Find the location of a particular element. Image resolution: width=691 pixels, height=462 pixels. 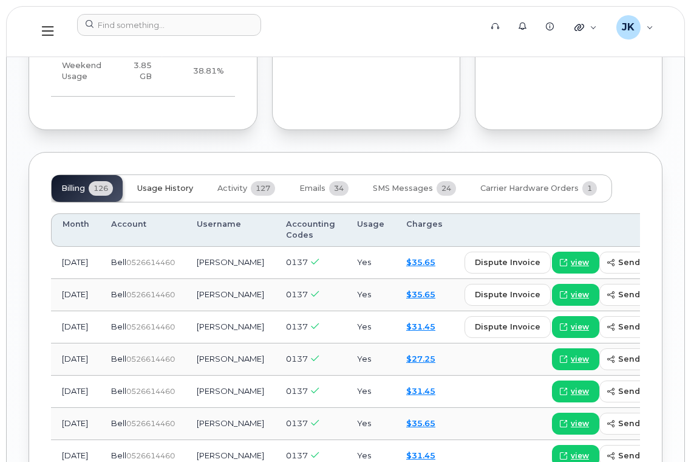

div: Quicklinks is located at coordinates (585, 27).